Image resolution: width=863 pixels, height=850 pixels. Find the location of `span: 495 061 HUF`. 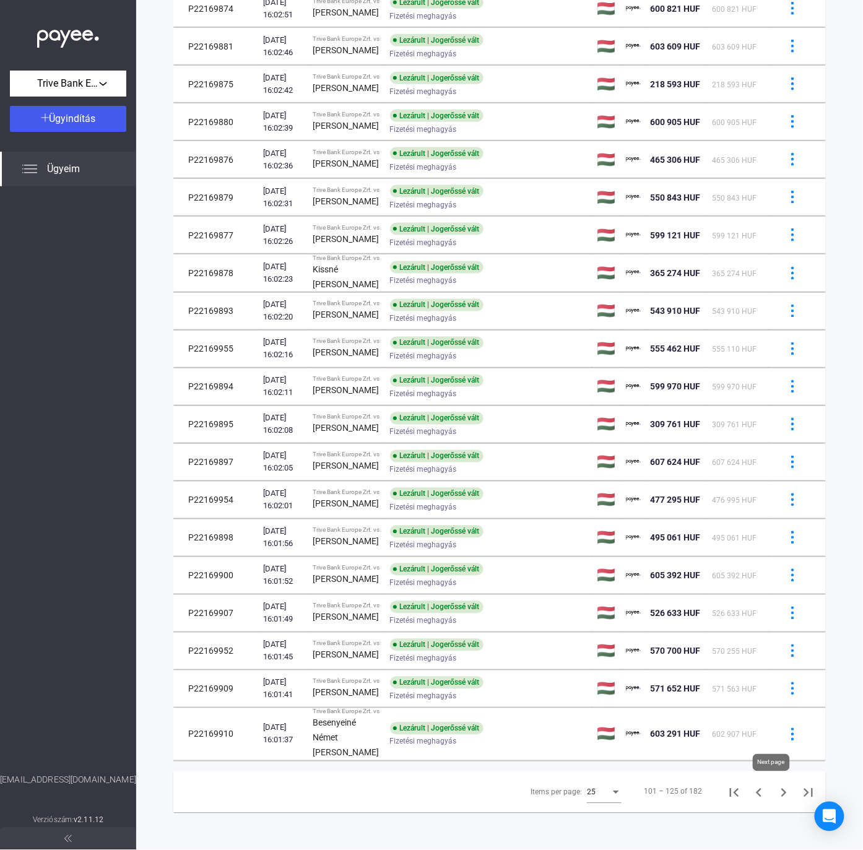

span: 495 061 HUF is located at coordinates (734, 538).